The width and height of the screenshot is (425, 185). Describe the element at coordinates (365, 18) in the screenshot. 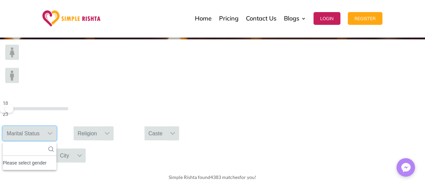

I see `a: Register` at that location.